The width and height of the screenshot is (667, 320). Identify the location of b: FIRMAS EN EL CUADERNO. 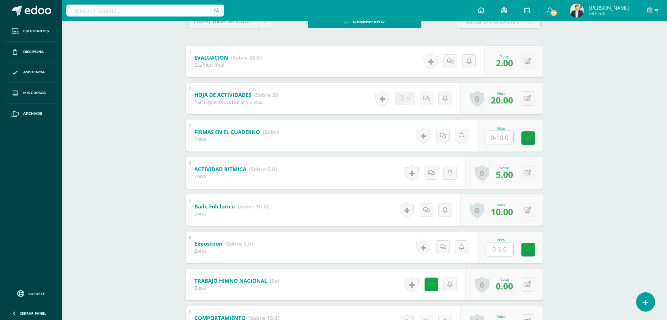
(227, 132).